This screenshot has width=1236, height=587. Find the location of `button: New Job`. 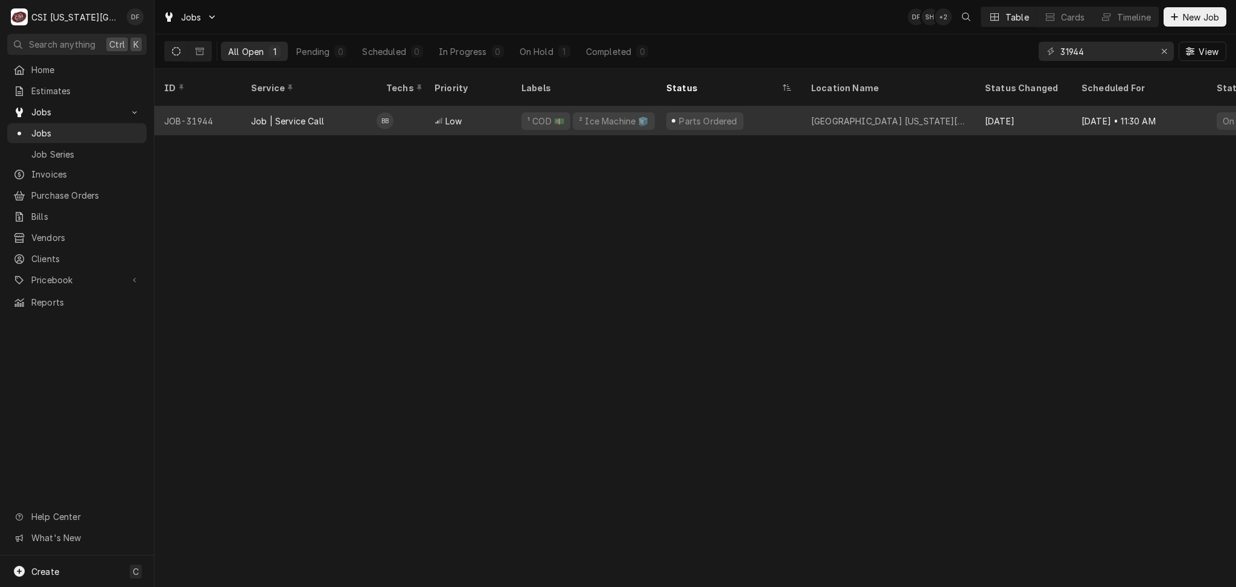

button: New Job is located at coordinates (1195, 17).